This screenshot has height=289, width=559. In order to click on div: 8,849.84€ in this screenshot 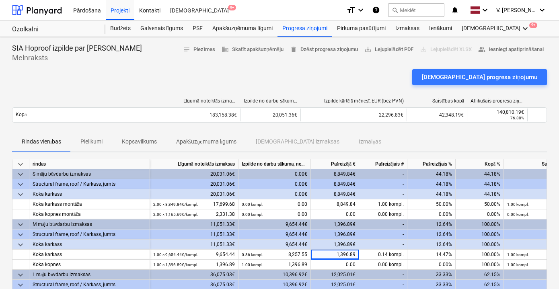, I will do `click(335, 174)`.